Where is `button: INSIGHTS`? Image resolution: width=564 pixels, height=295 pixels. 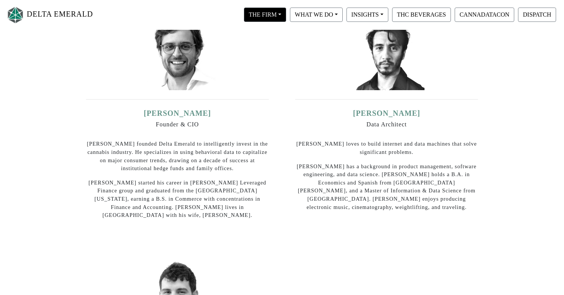 button: INSIGHTS is located at coordinates (367, 15).